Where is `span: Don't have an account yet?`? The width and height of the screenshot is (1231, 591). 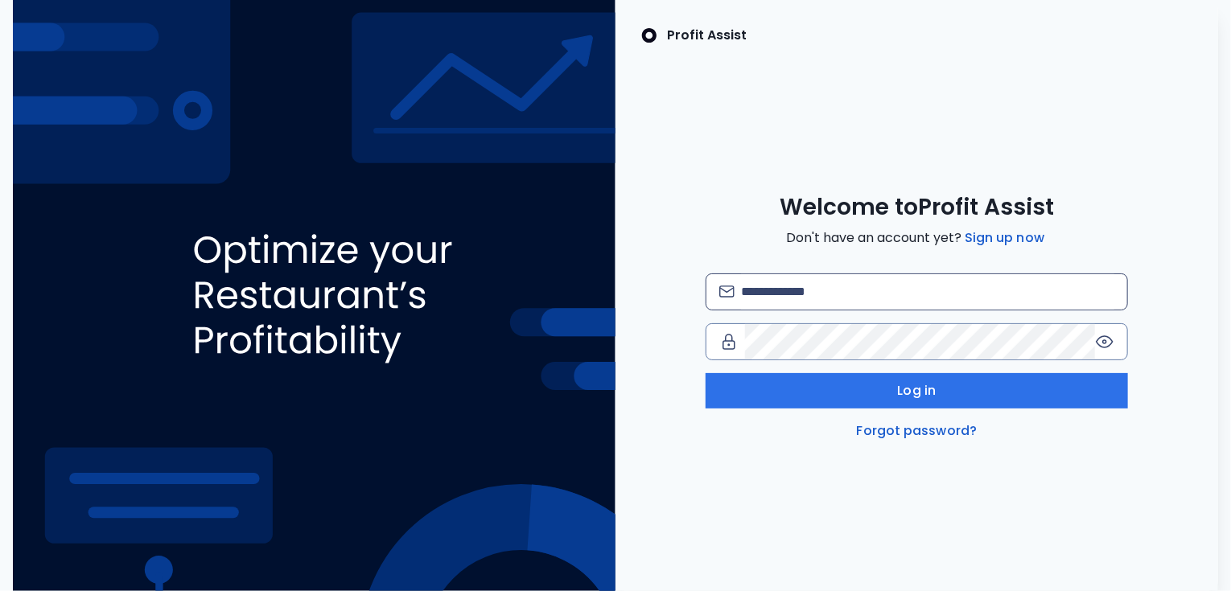 span: Don't have an account yet? is located at coordinates (916, 238).